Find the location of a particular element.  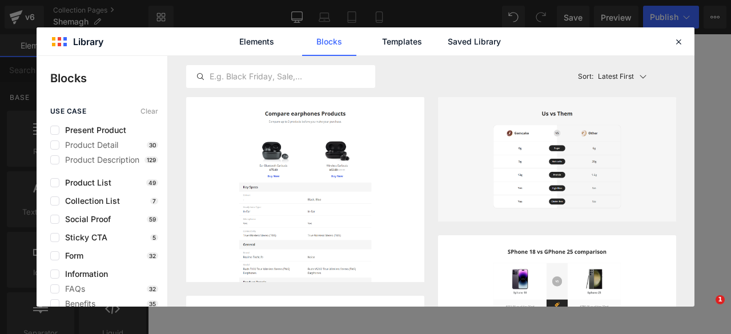

p: 35 is located at coordinates (152, 304).